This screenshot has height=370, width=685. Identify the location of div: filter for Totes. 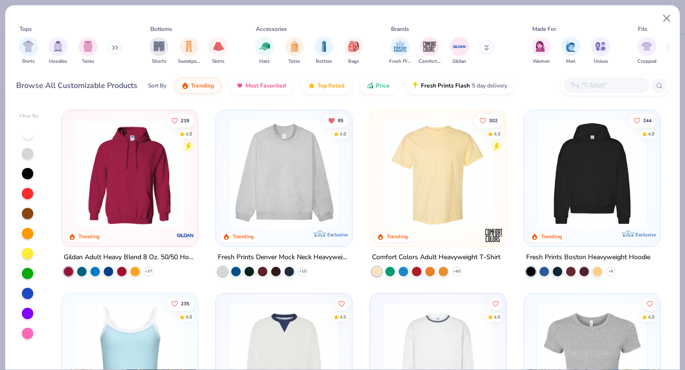
(295, 51).